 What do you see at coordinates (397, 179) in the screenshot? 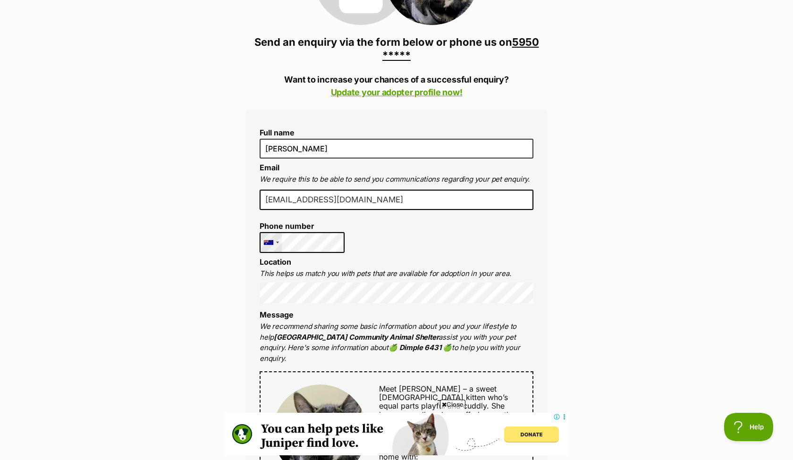
I see `p: We require this to be able to send you communications regarding your pet enquiry.` at bounding box center [397, 179].